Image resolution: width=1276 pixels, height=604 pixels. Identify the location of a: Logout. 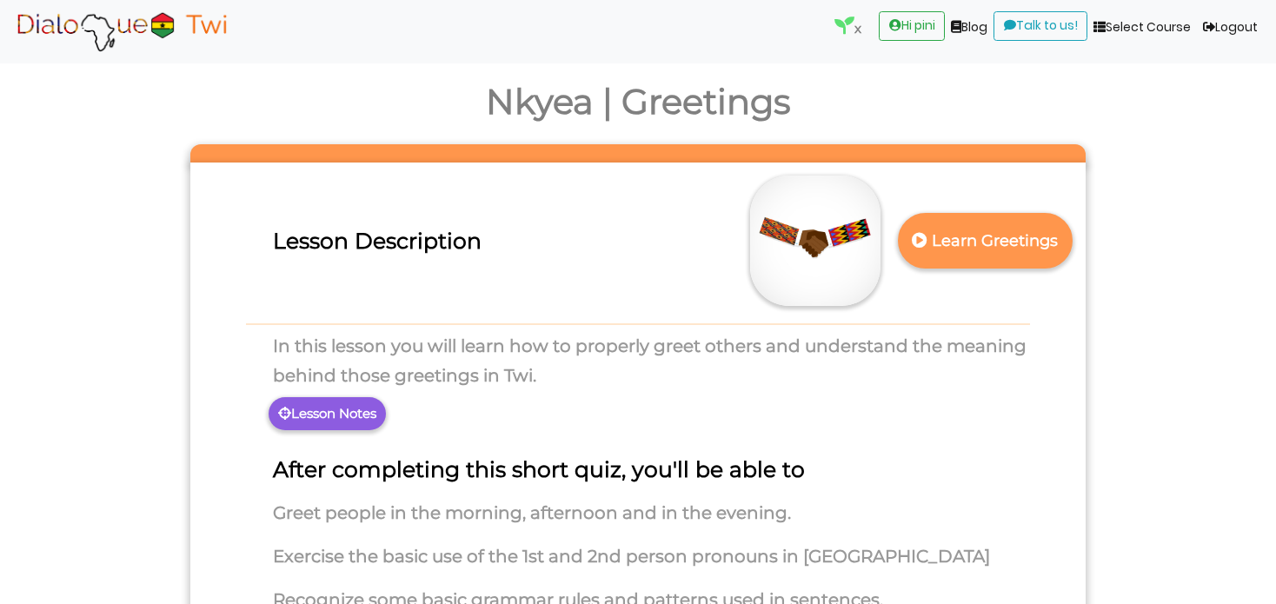
(1230, 28).